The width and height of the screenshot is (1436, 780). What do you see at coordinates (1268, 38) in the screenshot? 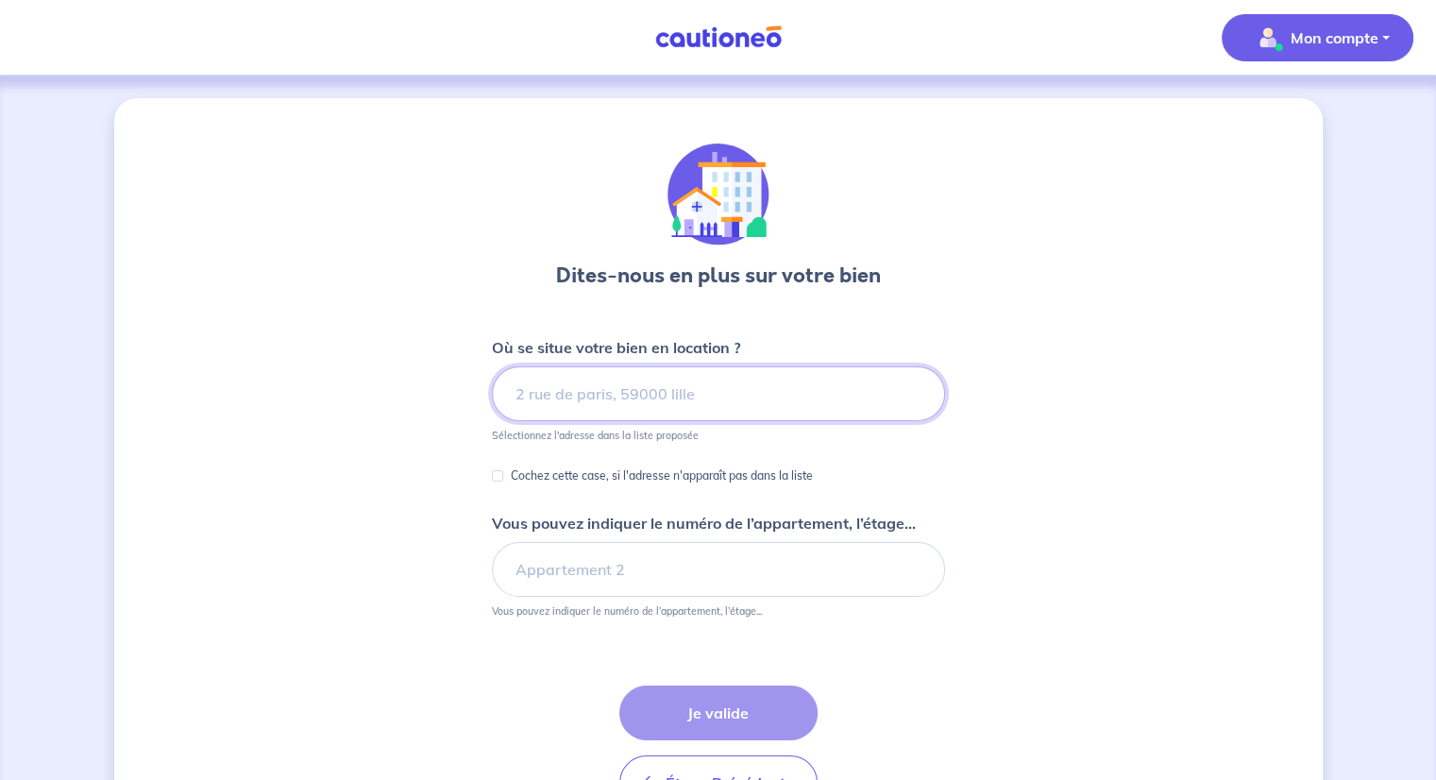
I see `img: illu_account_valid_menu.svg` at bounding box center [1268, 38].